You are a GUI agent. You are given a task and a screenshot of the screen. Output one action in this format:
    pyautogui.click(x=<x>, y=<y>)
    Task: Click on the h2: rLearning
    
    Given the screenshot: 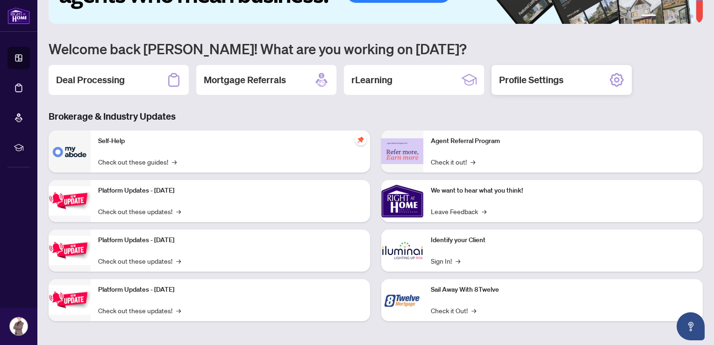 What is the action you would take?
    pyautogui.click(x=372, y=80)
    